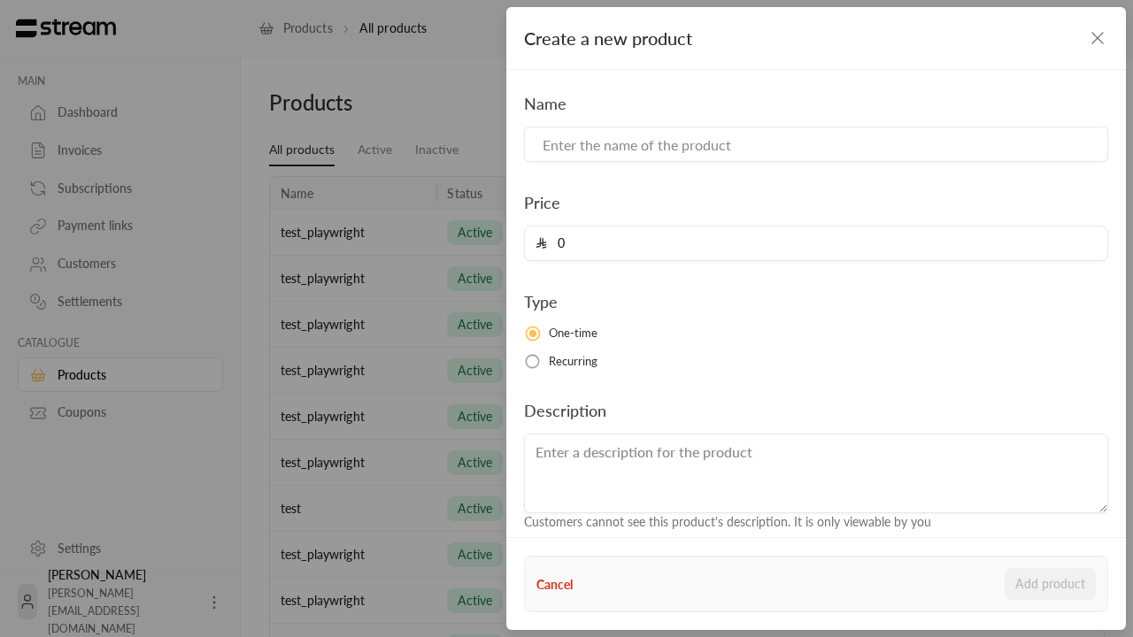  What do you see at coordinates (816, 144) in the screenshot?
I see `input: Enter the name of the product` at bounding box center [816, 144].